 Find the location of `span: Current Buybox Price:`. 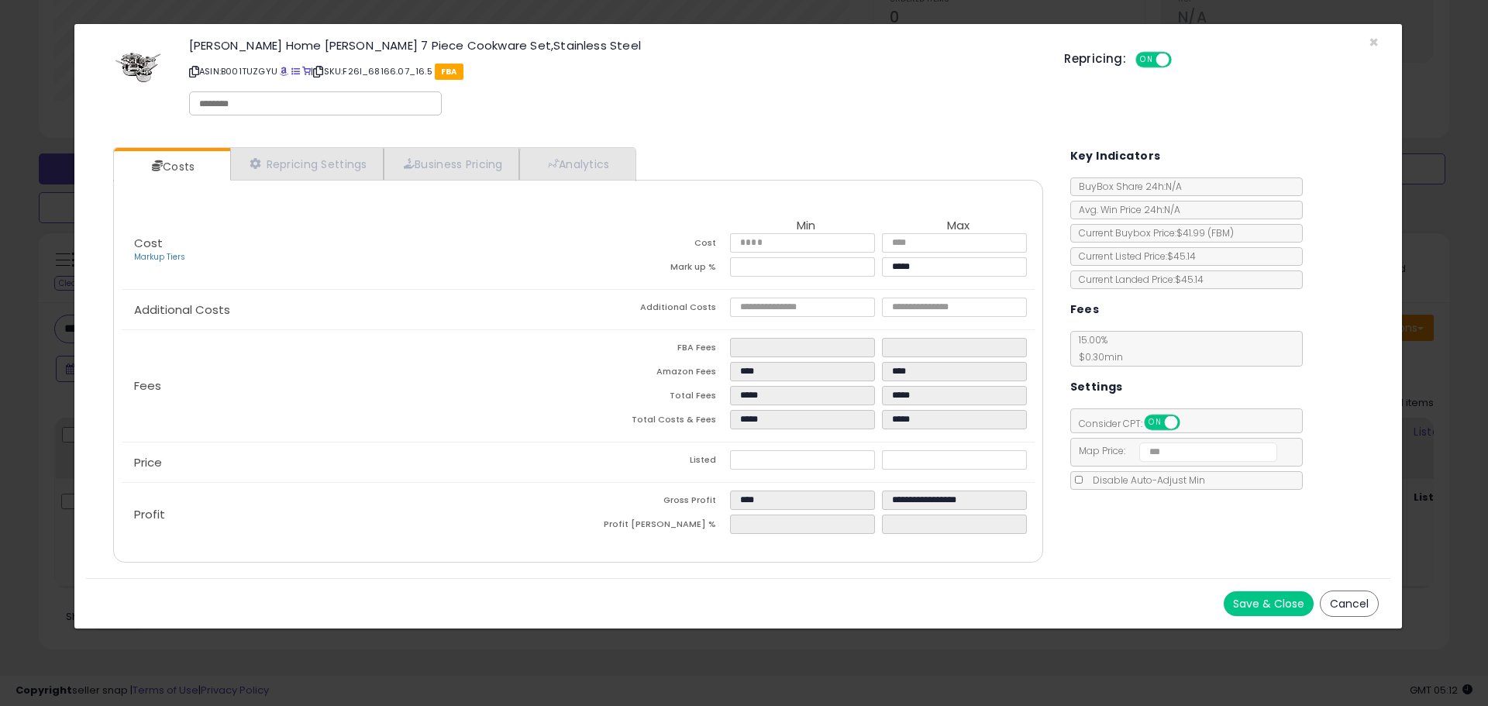

span: Current Buybox Price: is located at coordinates (1153, 233).